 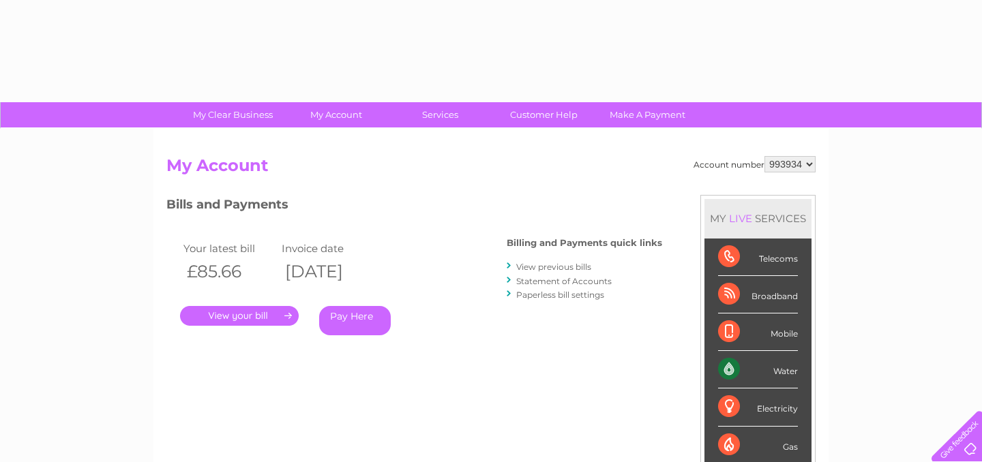 I want to click on div: Electricity, so click(x=758, y=407).